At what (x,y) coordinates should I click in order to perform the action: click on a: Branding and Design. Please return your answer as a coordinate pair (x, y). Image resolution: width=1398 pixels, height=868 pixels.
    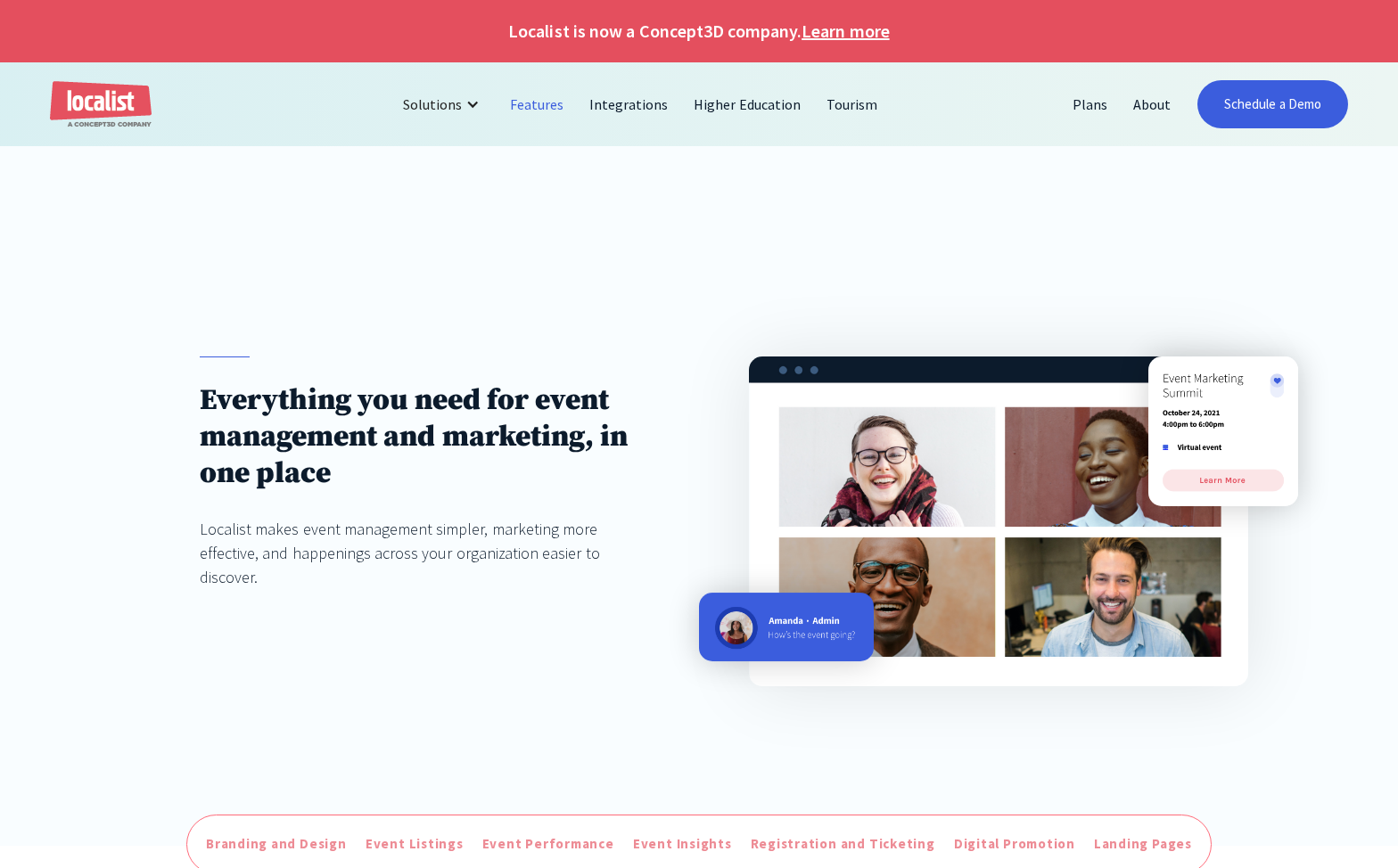
    Looking at the image, I should click on (276, 844).